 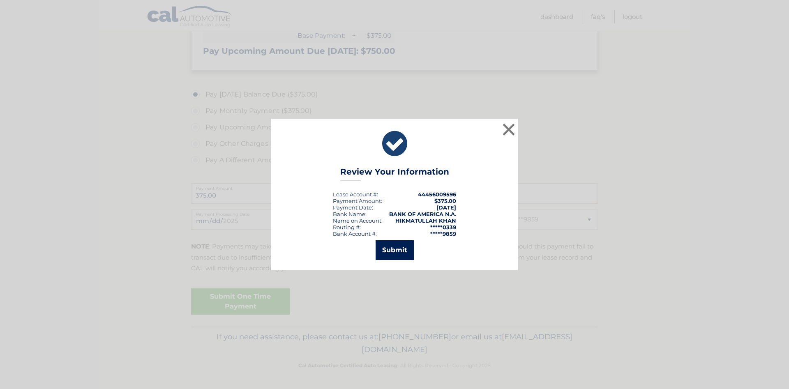 What do you see at coordinates (350, 214) in the screenshot?
I see `div: Bank Name:` at bounding box center [350, 214].